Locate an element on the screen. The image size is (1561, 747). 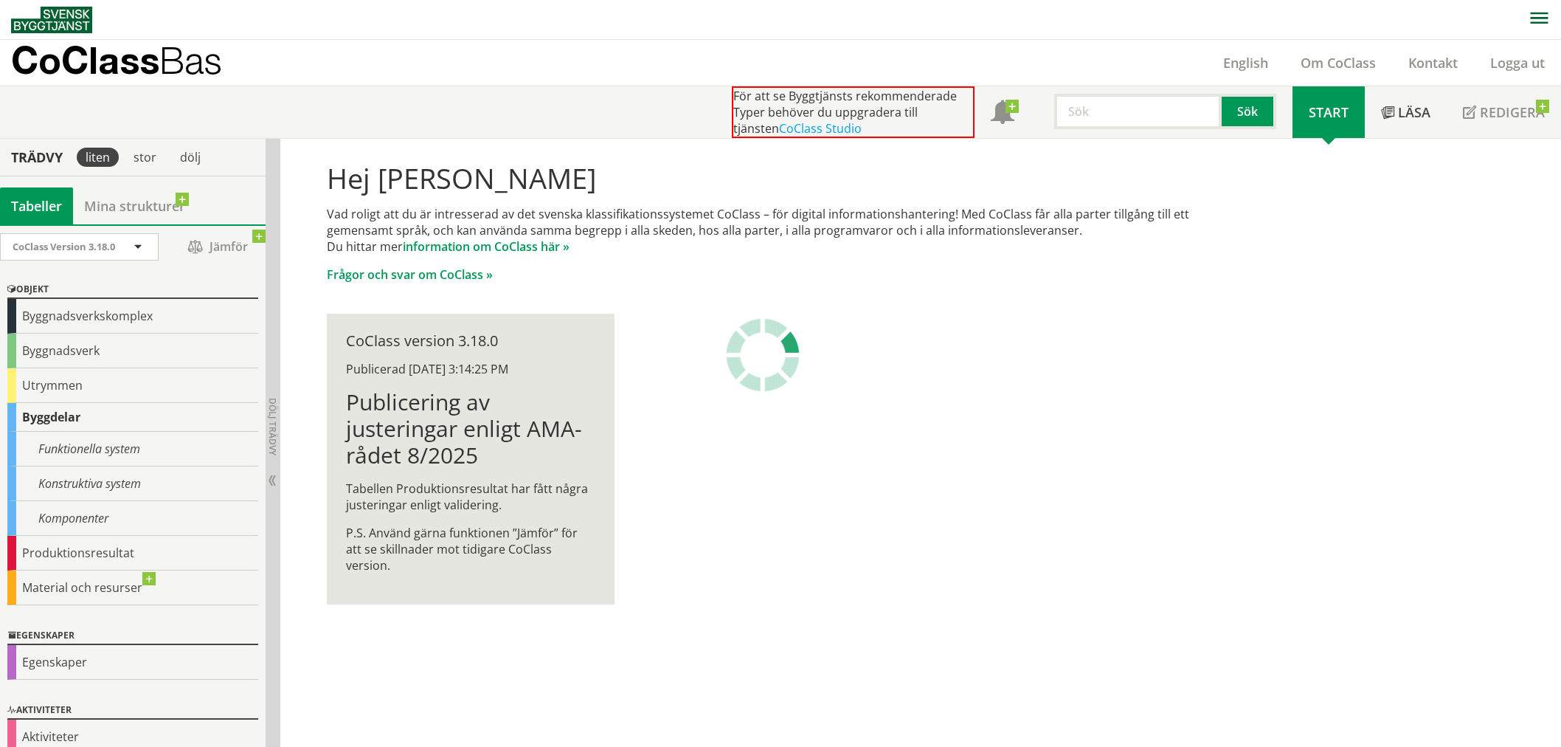
div: dölj is located at coordinates (190, 157).